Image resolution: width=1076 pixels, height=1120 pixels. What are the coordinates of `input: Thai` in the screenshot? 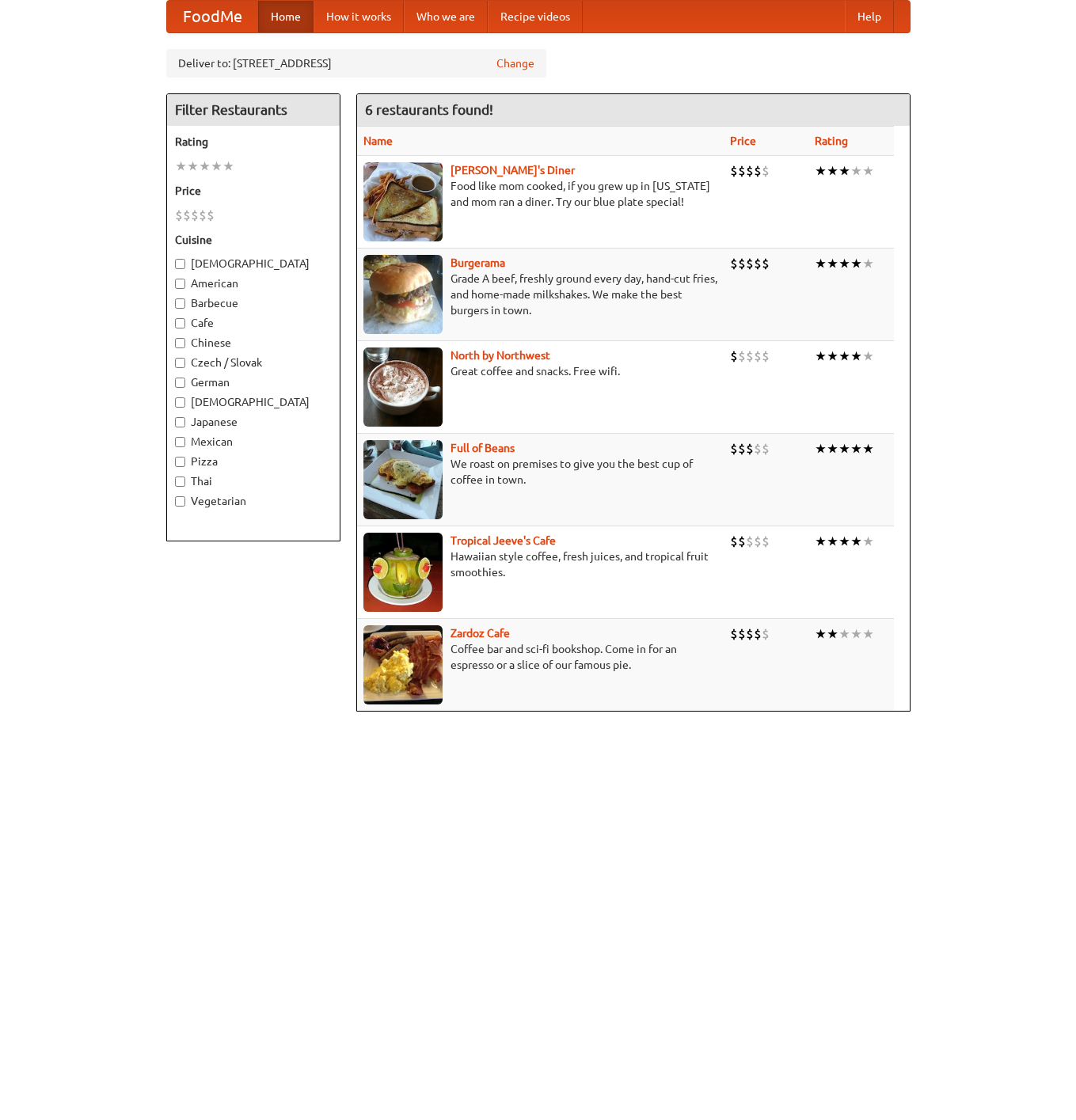 It's located at (179, 481).